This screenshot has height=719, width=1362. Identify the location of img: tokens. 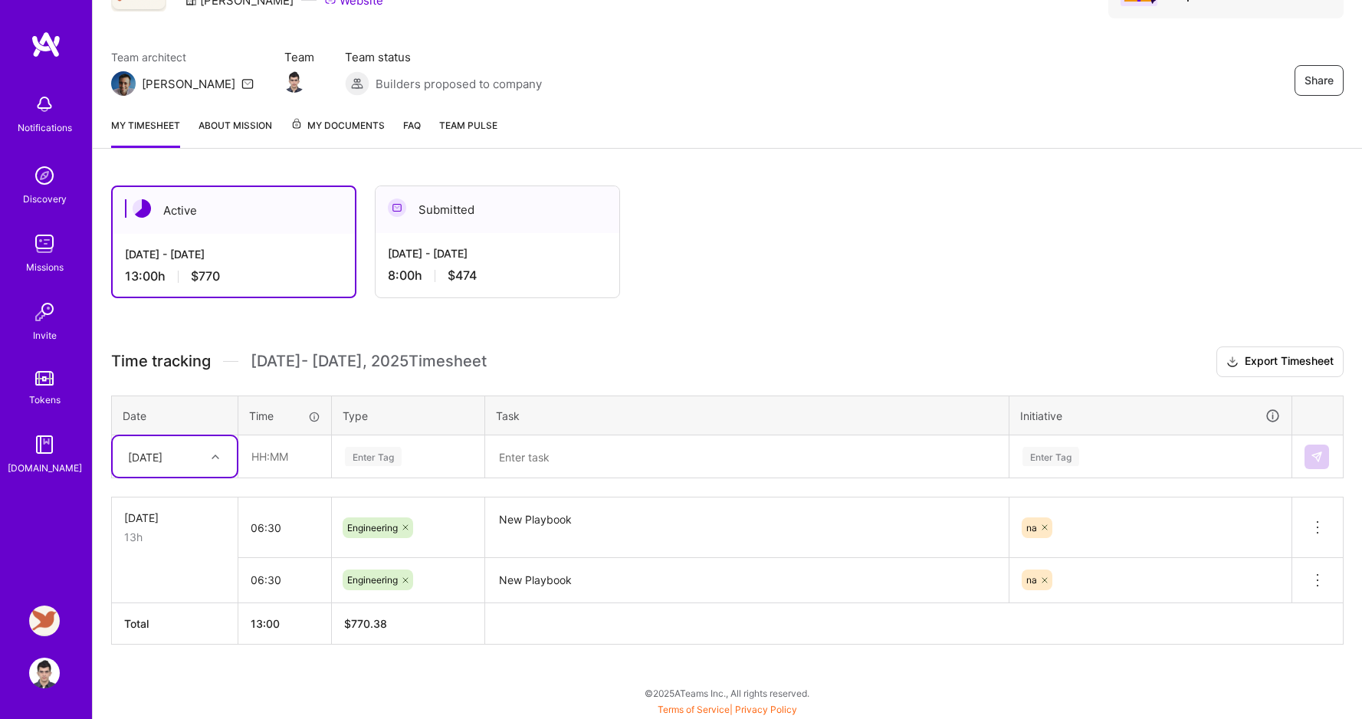
(44, 378).